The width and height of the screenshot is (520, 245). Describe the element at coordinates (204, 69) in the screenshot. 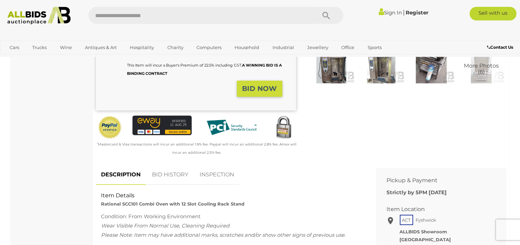

I see `small: This Item will incur a Buyer's Premium of 22.5% including GST.` at that location.